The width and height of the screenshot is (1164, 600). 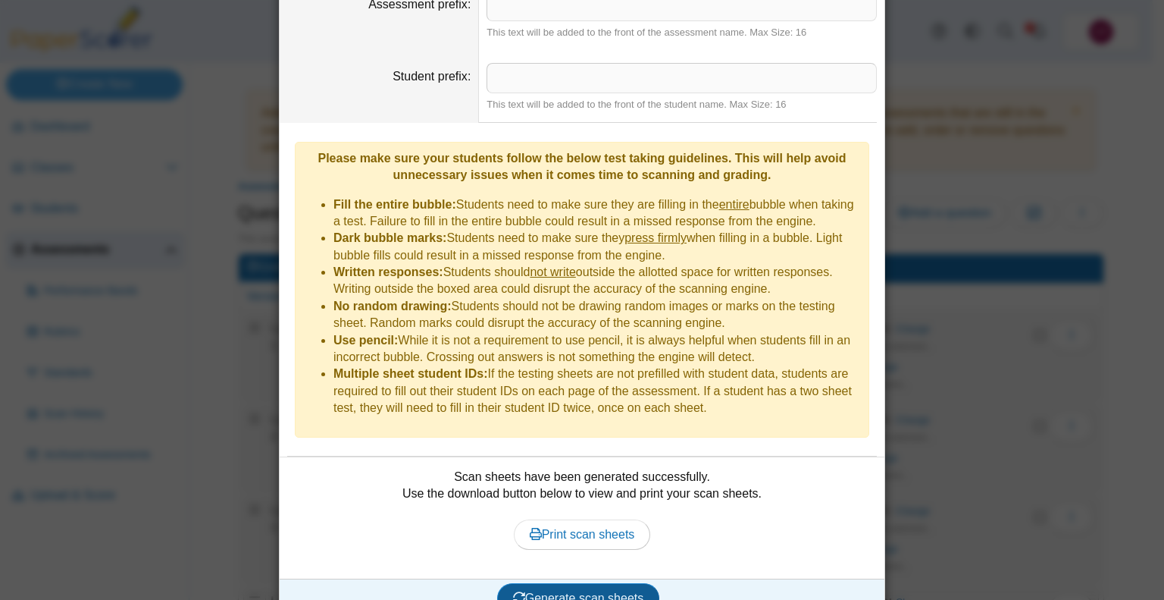 I want to click on li: Students need to make sure they when filling in a bubble. Light bubble fills could result in a mi..., so click(x=597, y=246).